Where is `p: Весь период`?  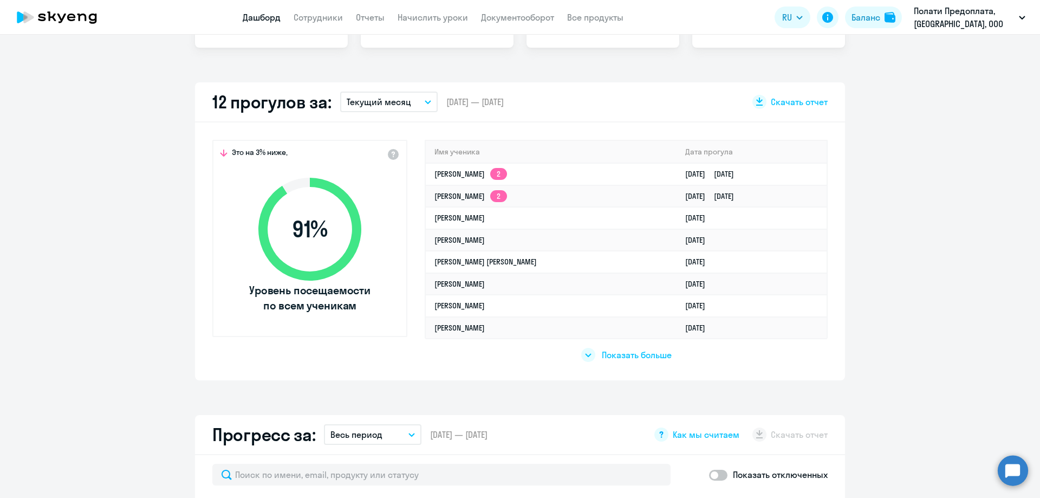 p: Весь период is located at coordinates (356, 434).